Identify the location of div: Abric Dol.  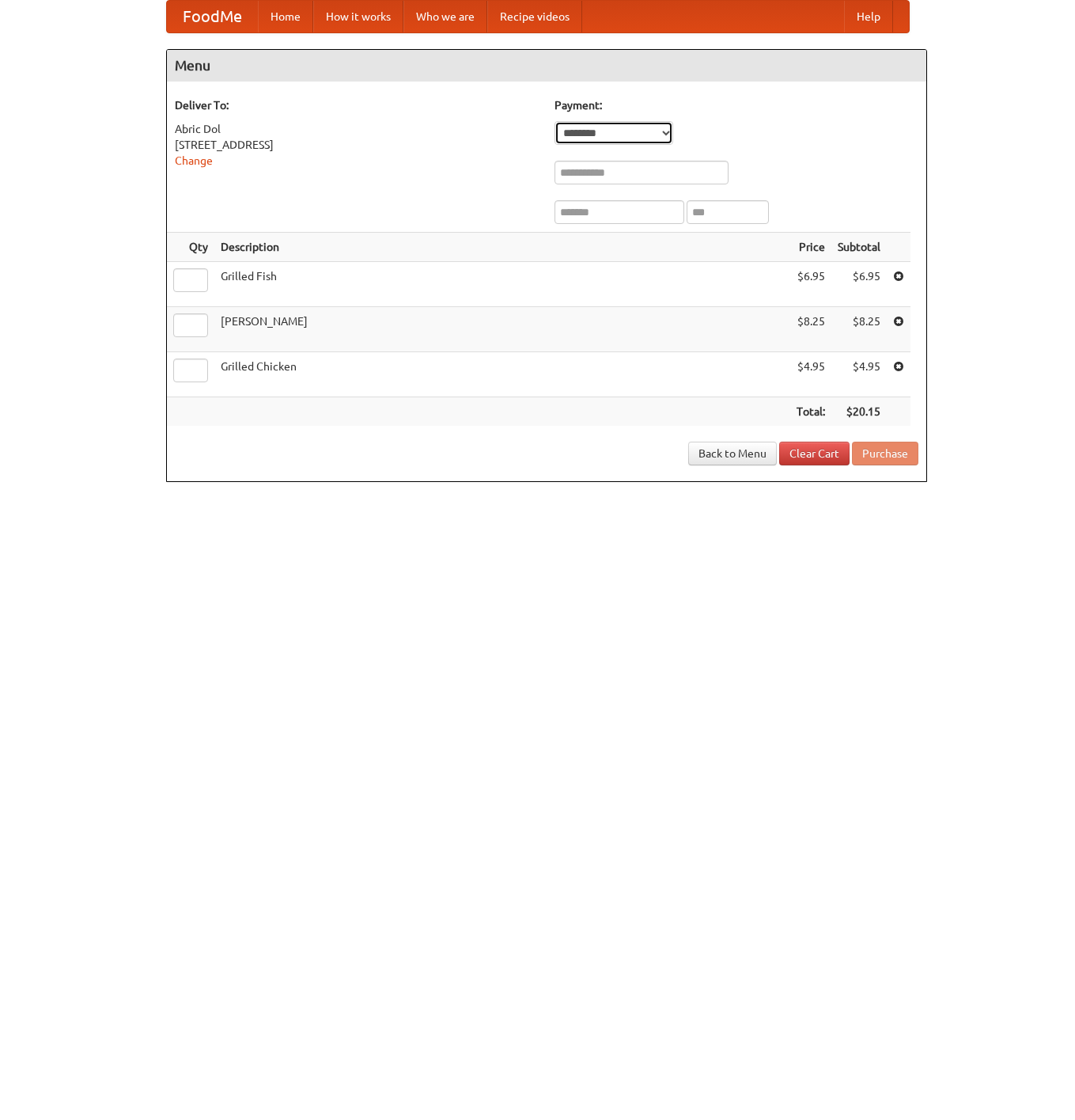
(357, 129).